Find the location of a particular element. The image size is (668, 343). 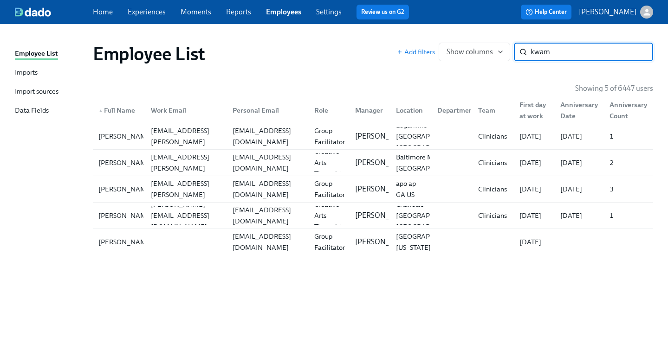

div: Department is located at coordinates (450, 110).